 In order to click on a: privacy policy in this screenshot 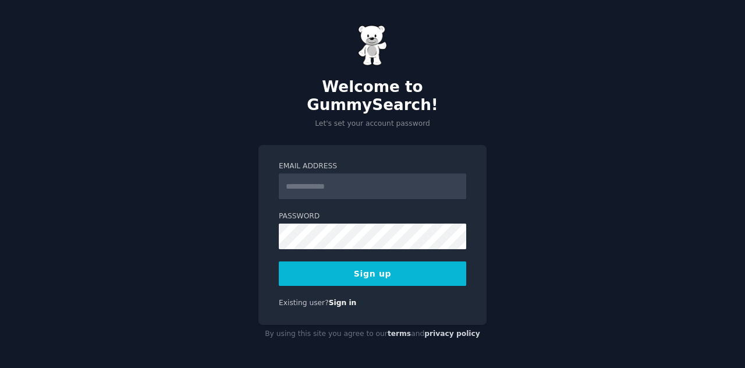, I will do `click(452, 334)`.